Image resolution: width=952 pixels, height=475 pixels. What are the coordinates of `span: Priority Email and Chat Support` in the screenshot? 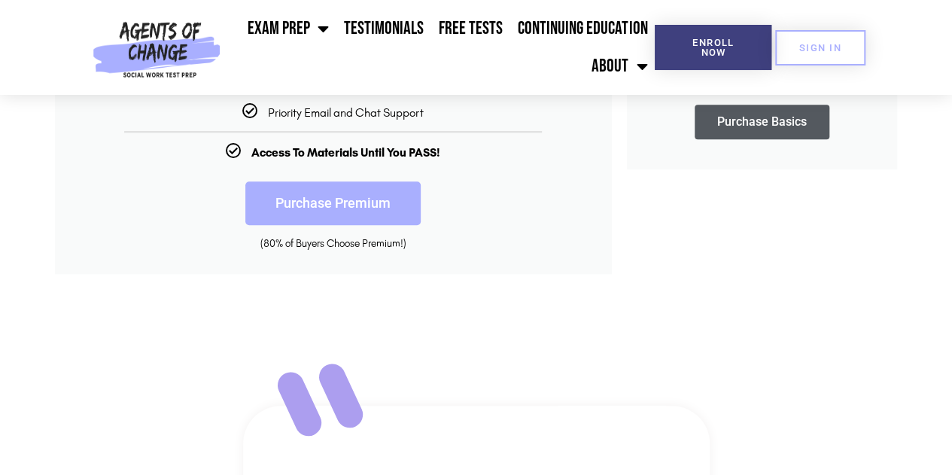 It's located at (345, 112).